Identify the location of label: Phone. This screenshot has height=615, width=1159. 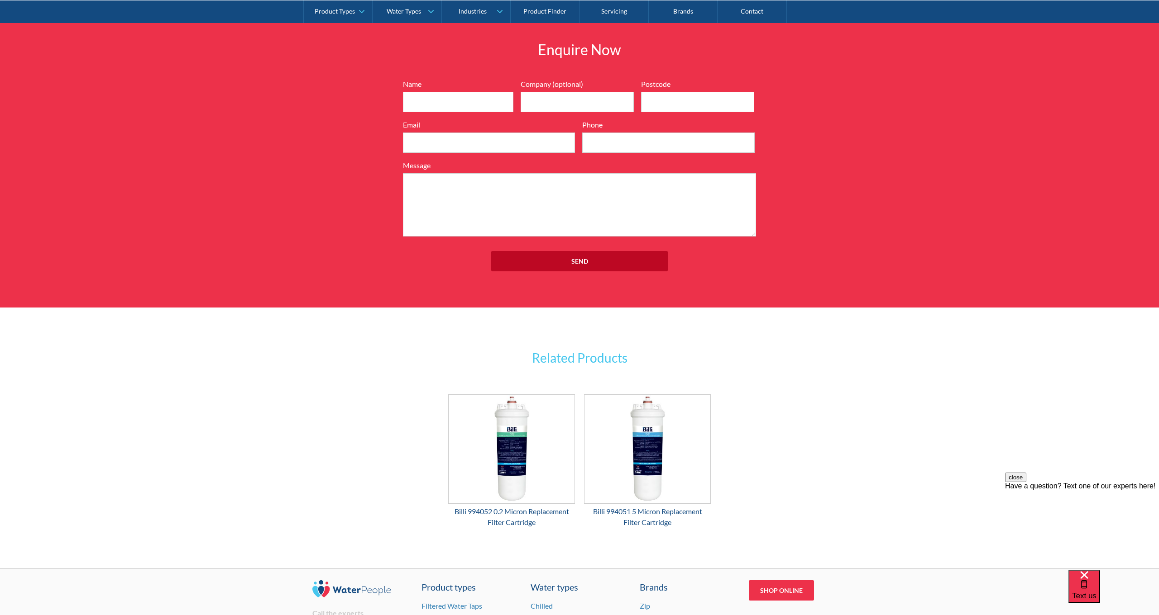
(668, 125).